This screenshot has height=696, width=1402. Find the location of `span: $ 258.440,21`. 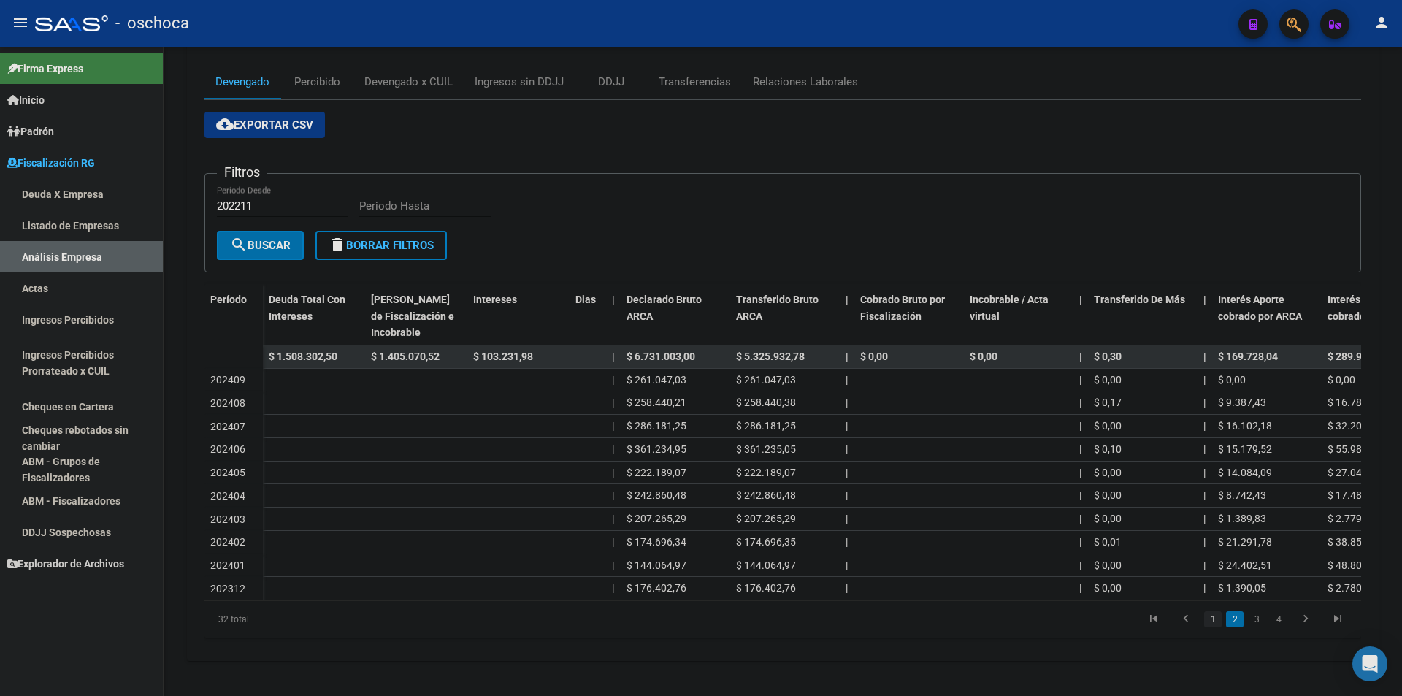

span: $ 258.440,21 is located at coordinates (657, 402).